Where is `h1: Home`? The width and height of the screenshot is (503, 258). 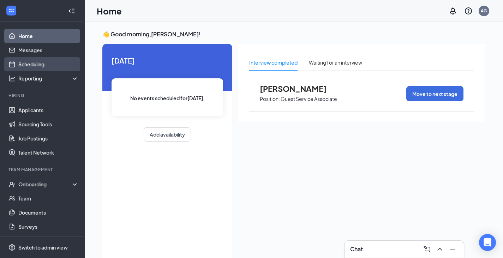 h1: Home is located at coordinates (109, 11).